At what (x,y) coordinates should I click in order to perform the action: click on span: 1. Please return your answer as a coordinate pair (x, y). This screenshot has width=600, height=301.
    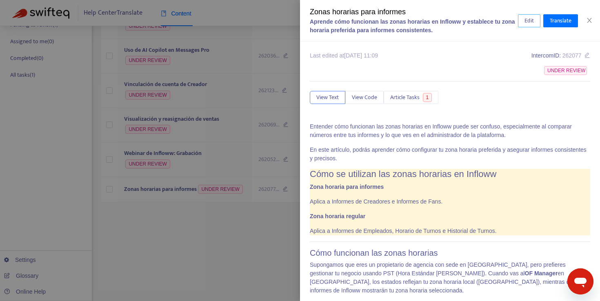
    Looking at the image, I should click on (427, 98).